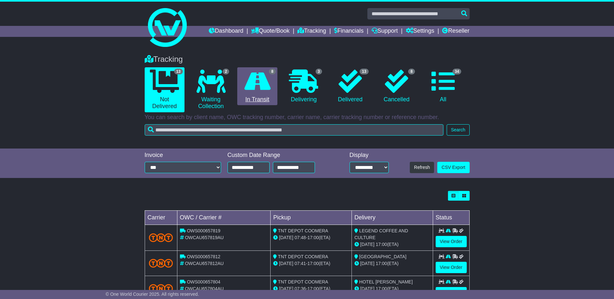  I want to click on span: LEGEND COFFEE AND CULTURE, so click(381, 234).